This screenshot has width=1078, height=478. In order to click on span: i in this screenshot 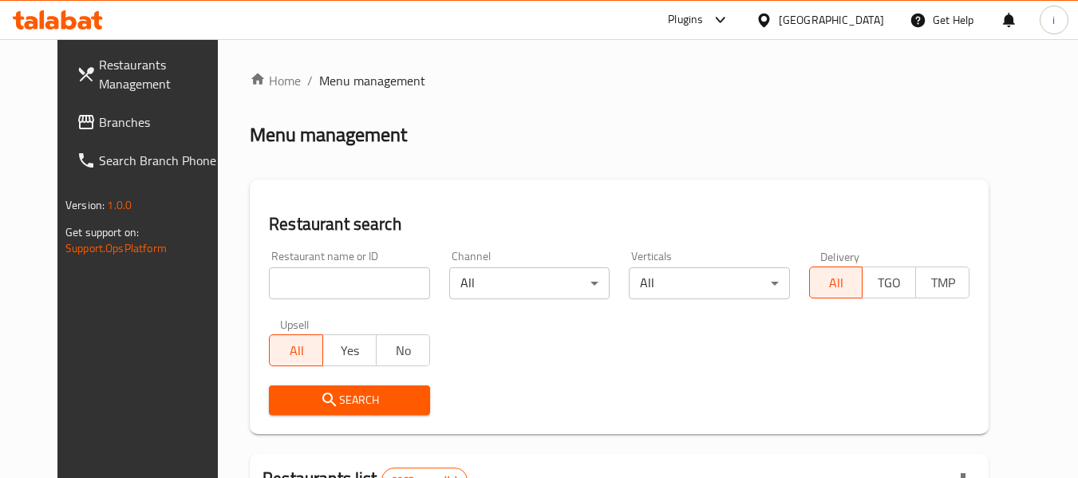, I will do `click(1053, 20)`.